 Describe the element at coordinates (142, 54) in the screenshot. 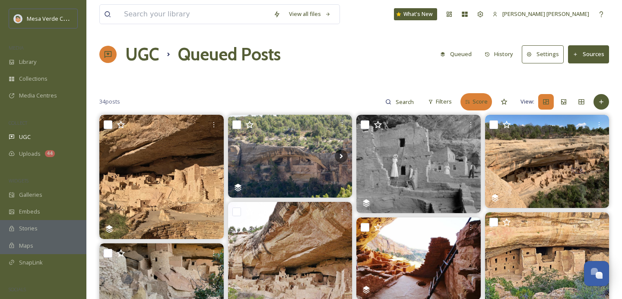

I see `h1: UGC` at that location.